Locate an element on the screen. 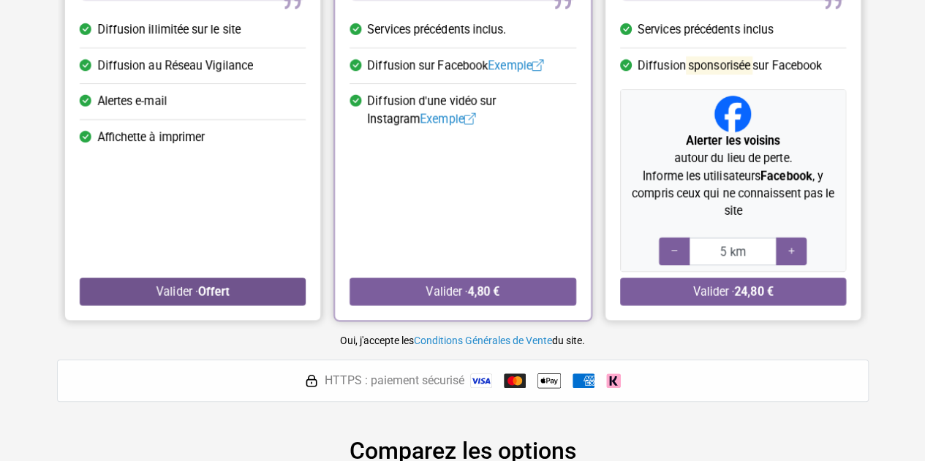 The width and height of the screenshot is (925, 461). img: Klarna is located at coordinates (614, 381).